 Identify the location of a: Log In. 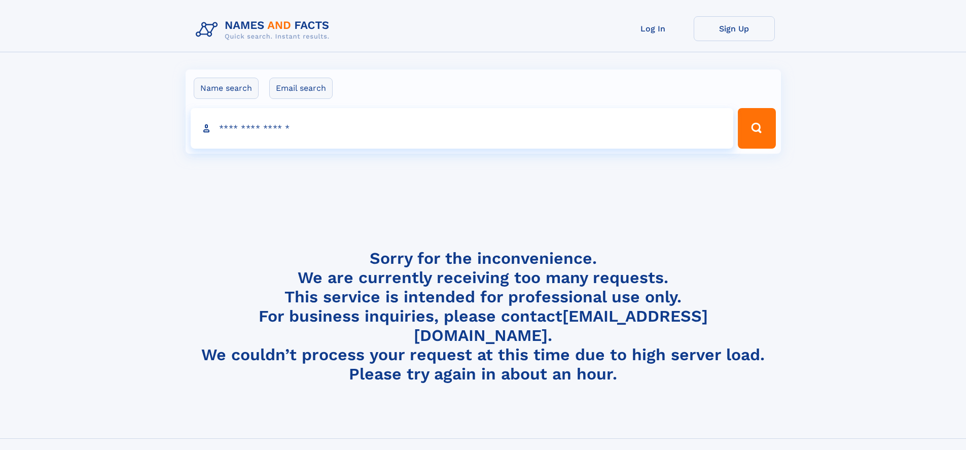
(653, 28).